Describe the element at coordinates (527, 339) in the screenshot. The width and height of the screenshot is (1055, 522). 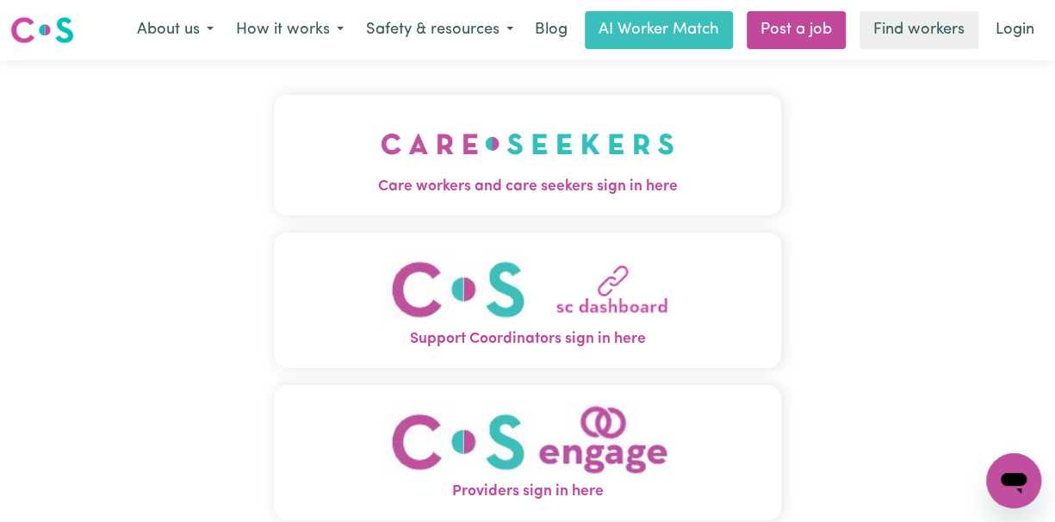
I see `span: Support Coordinators sign in here` at that location.